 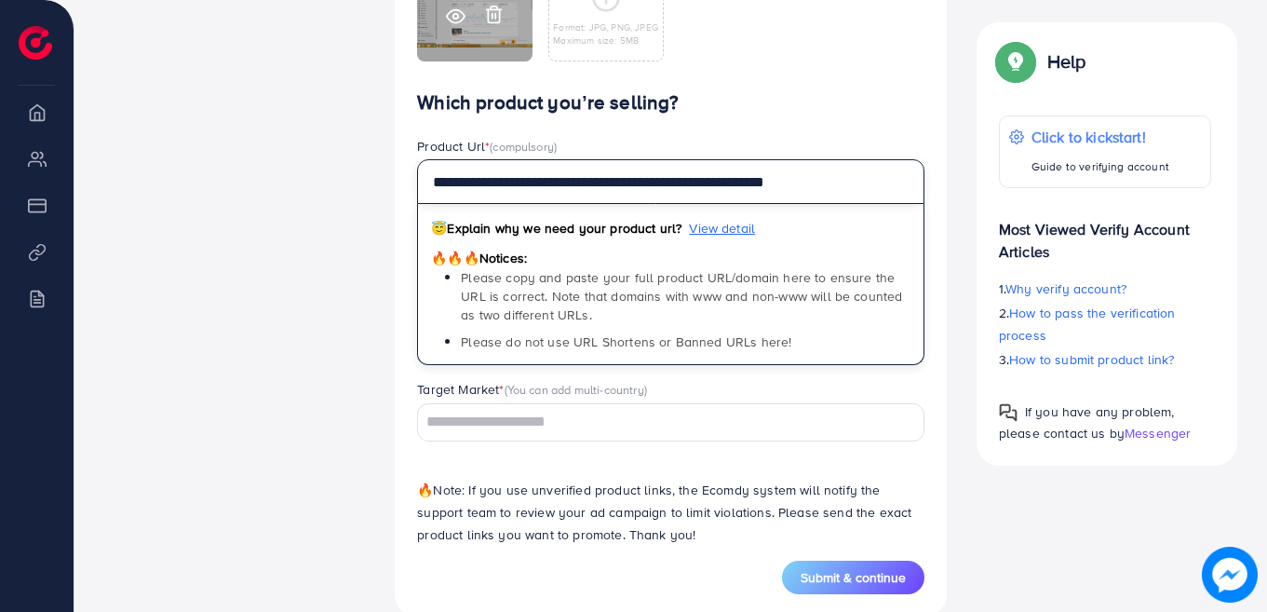 I want to click on p: Click to kickstart!, so click(x=1100, y=137).